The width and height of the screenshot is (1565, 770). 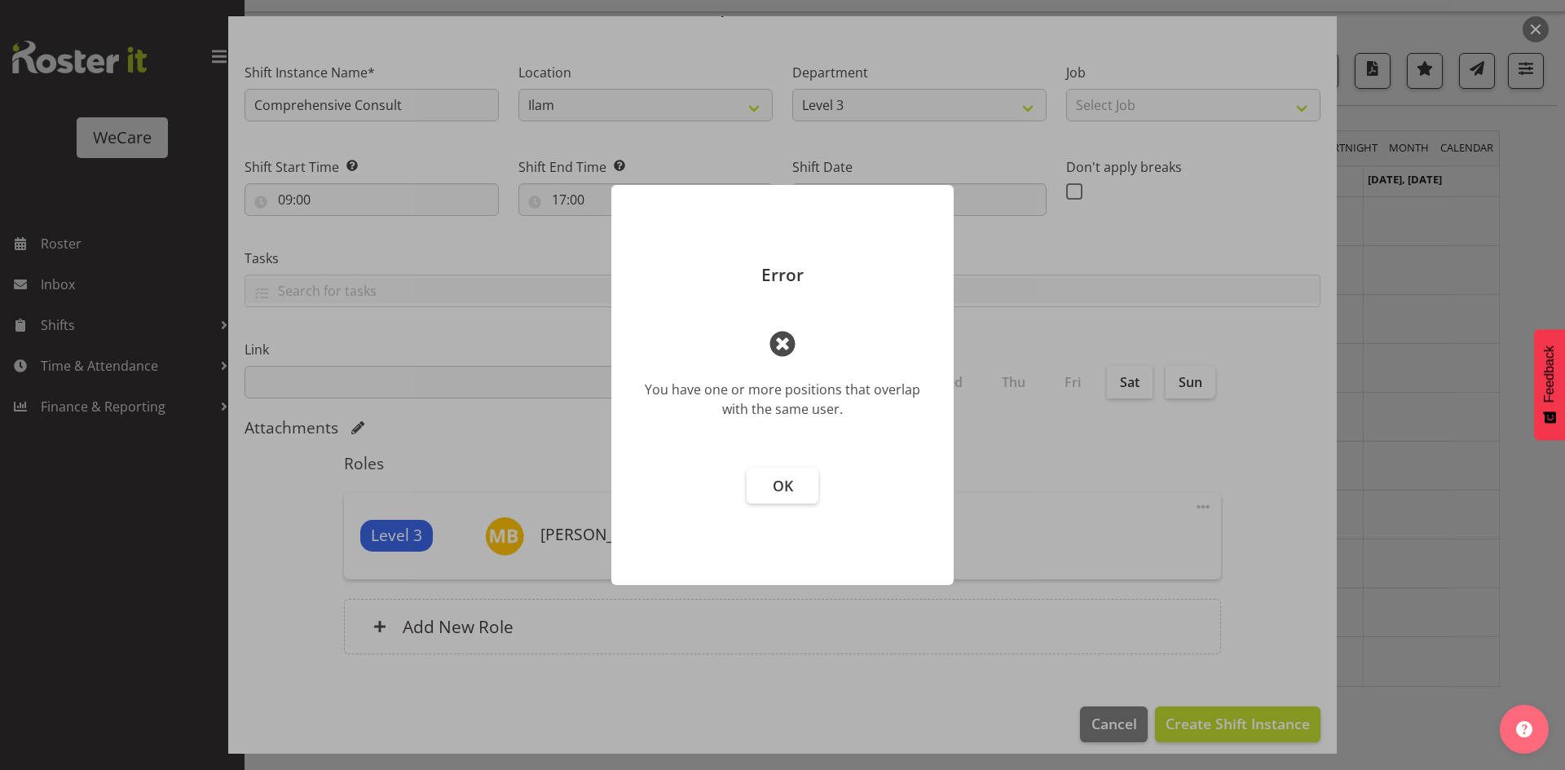 What do you see at coordinates (783, 399) in the screenshot?
I see `div: You have one or more positions that overlap with the same user.` at bounding box center [783, 399].